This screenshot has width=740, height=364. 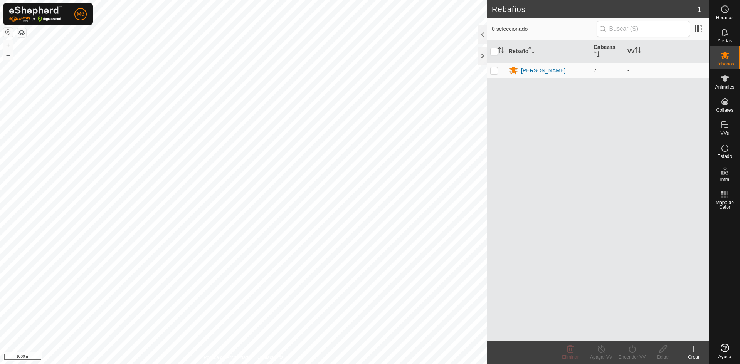 What do you see at coordinates (80, 14) in the screenshot?
I see `span: M6` at bounding box center [80, 14].